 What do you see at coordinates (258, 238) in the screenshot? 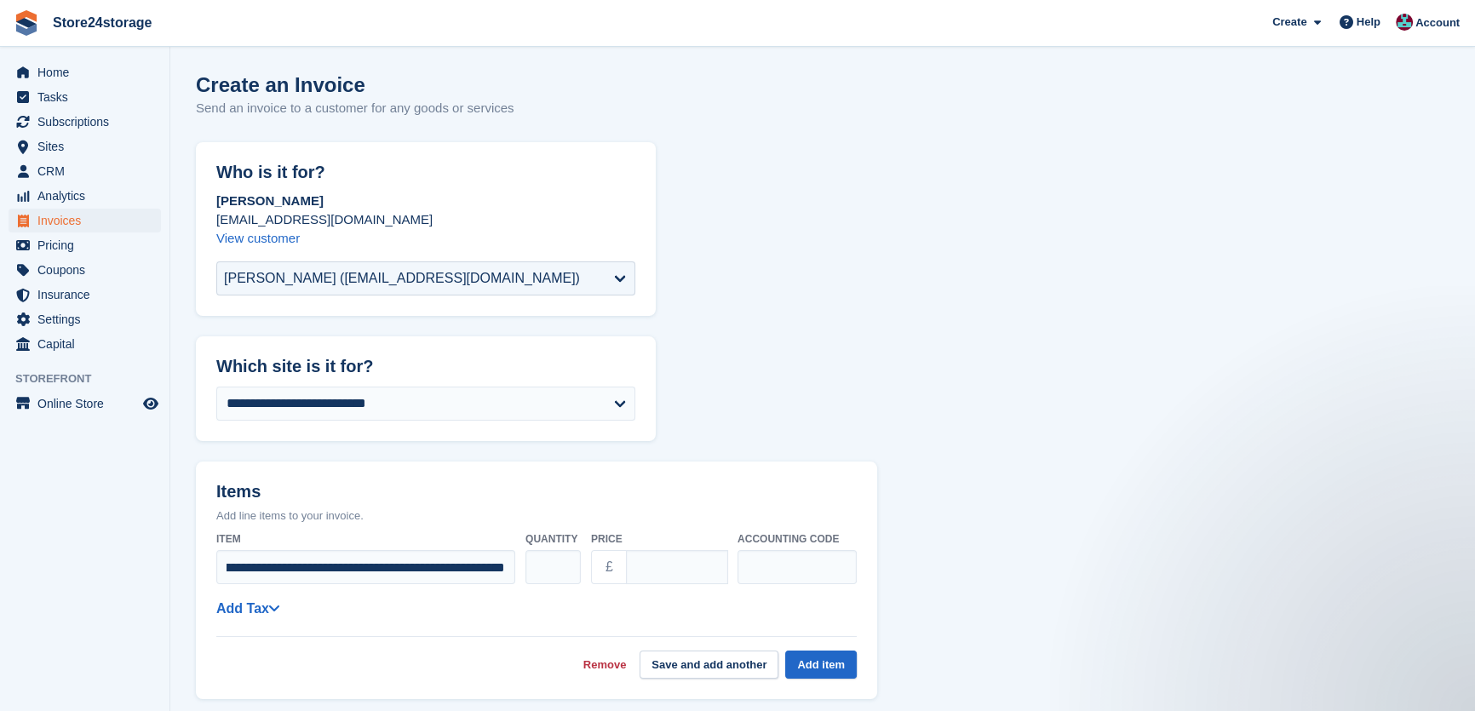
I see `a: View customer` at bounding box center [258, 238].